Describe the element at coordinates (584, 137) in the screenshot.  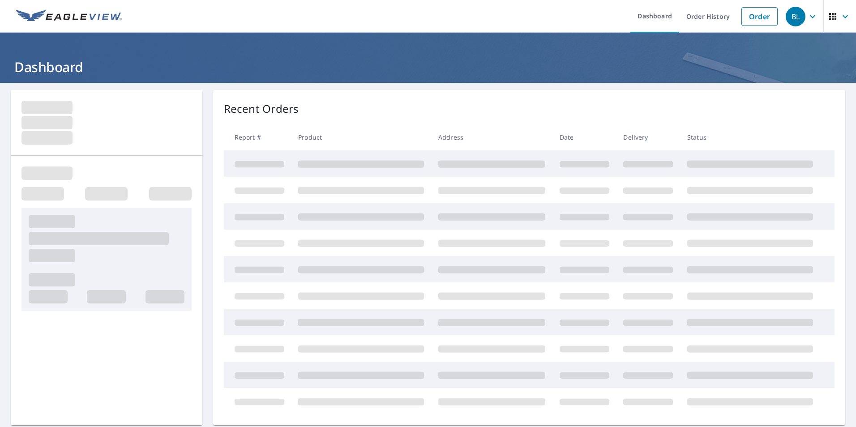
I see `th: Date` at that location.